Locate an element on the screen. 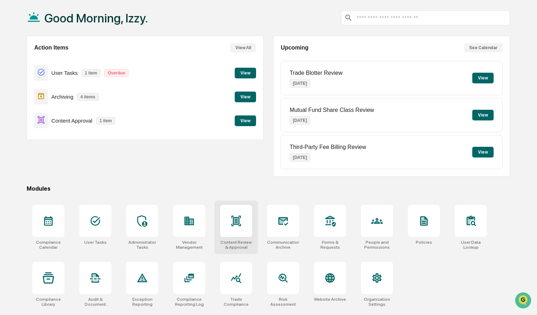 The width and height of the screenshot is (537, 315). p: Content Approval is located at coordinates (72, 120).